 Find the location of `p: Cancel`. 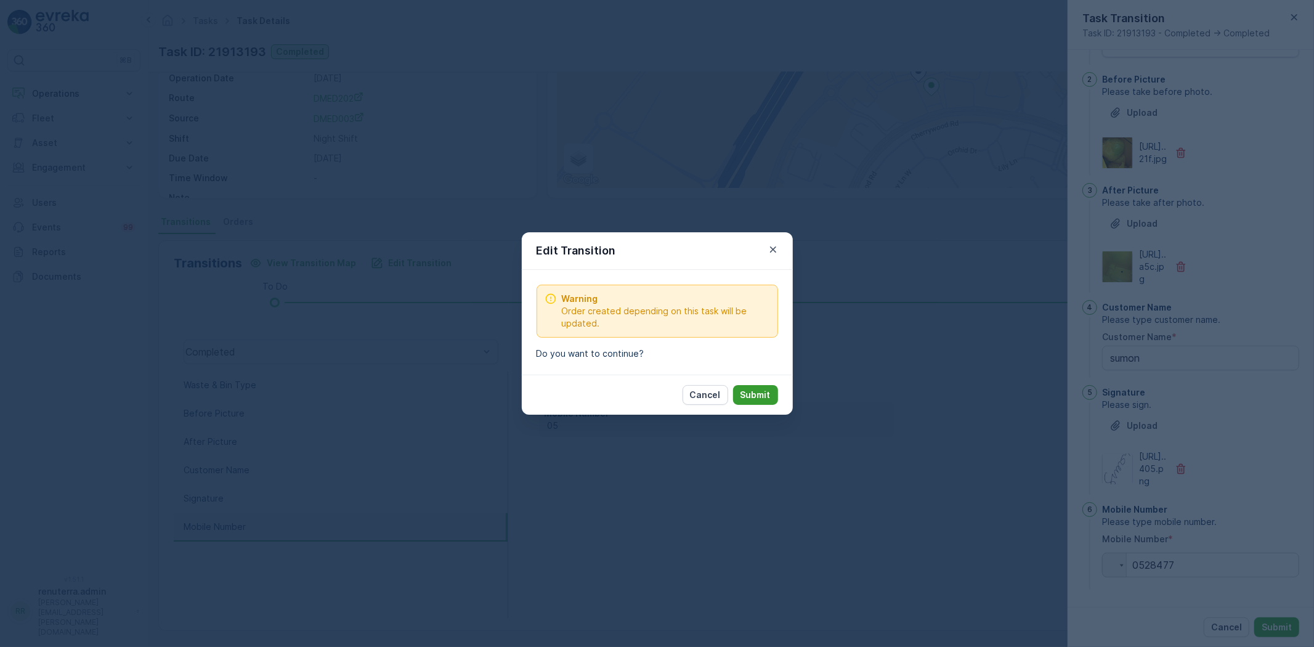

p: Cancel is located at coordinates (706, 395).